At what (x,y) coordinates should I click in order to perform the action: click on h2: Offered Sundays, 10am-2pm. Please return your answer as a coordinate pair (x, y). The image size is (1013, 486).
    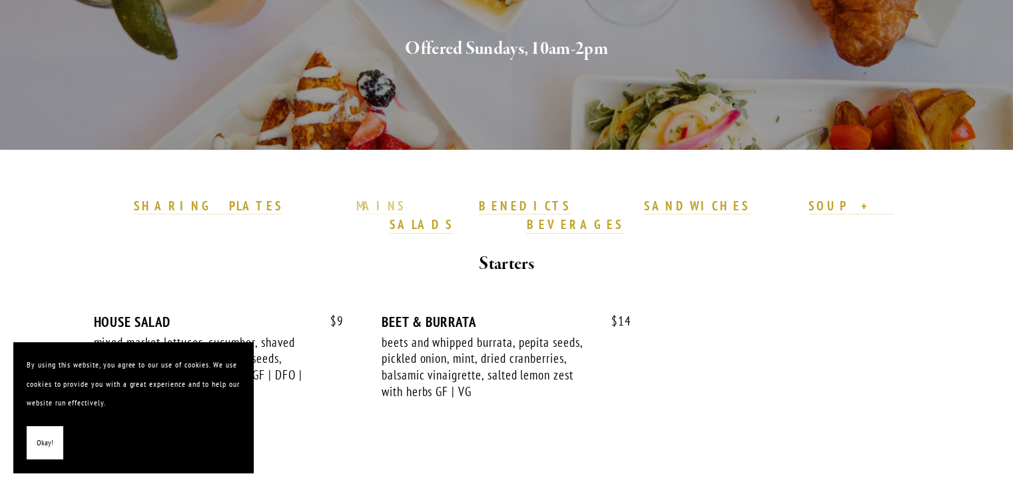
    Looking at the image, I should click on (507, 49).